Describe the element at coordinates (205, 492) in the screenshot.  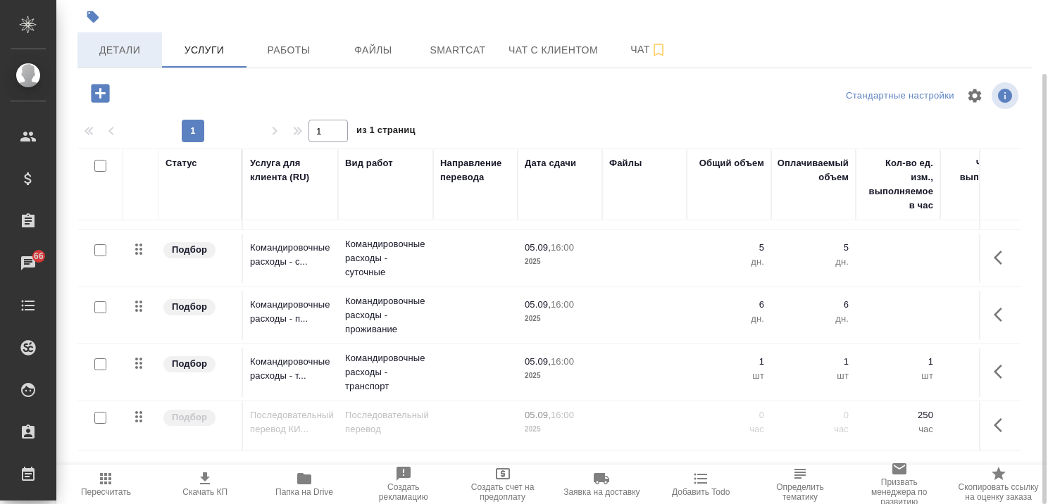
I see `span: Скачать КП` at that location.